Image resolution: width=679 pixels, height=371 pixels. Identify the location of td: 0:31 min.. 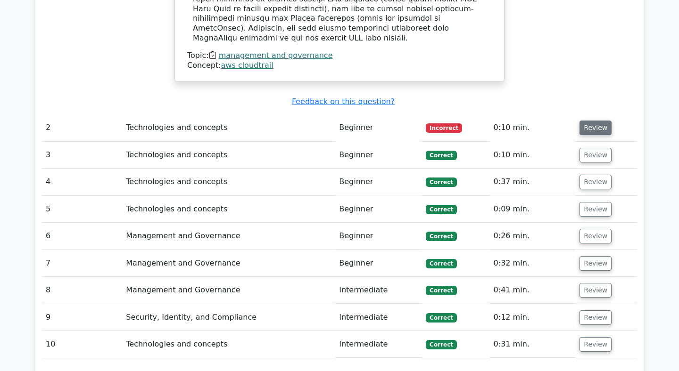
(533, 345).